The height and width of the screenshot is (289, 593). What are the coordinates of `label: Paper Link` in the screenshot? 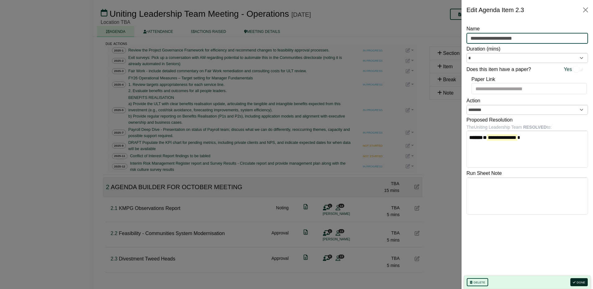 It's located at (483, 79).